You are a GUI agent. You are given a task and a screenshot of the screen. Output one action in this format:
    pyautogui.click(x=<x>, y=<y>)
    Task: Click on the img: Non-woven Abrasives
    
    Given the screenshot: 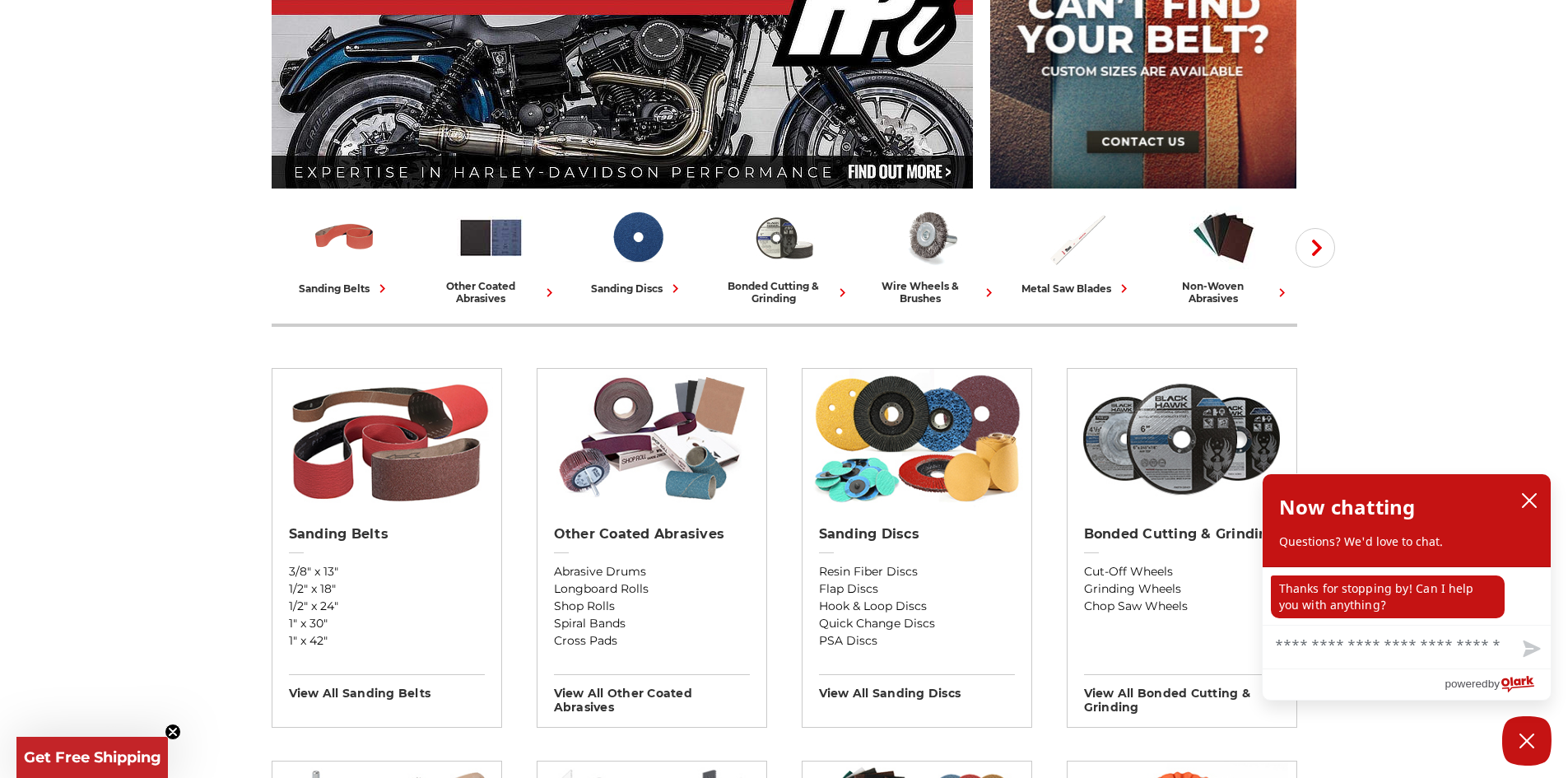 What is the action you would take?
    pyautogui.click(x=1223, y=237)
    